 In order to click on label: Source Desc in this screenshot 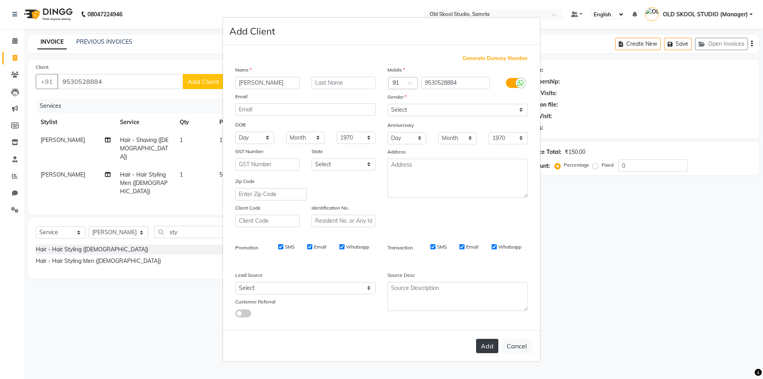, I will do `click(401, 275)`.